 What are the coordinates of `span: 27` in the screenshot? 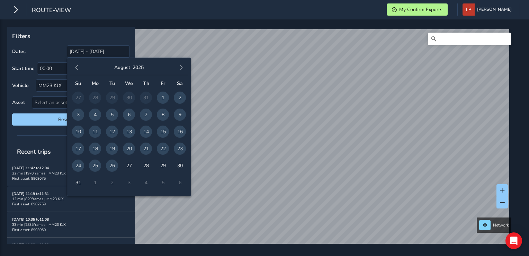 It's located at (129, 165).